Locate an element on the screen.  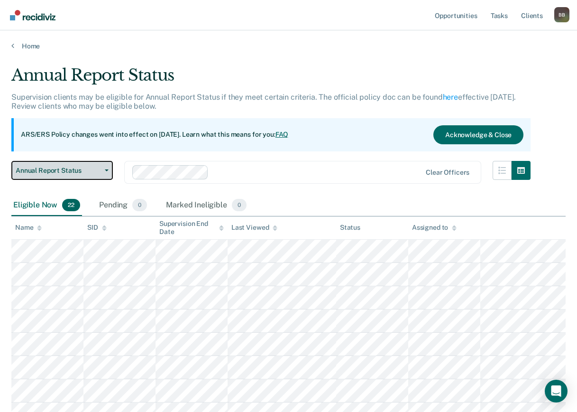
a: Home is located at coordinates (288, 46).